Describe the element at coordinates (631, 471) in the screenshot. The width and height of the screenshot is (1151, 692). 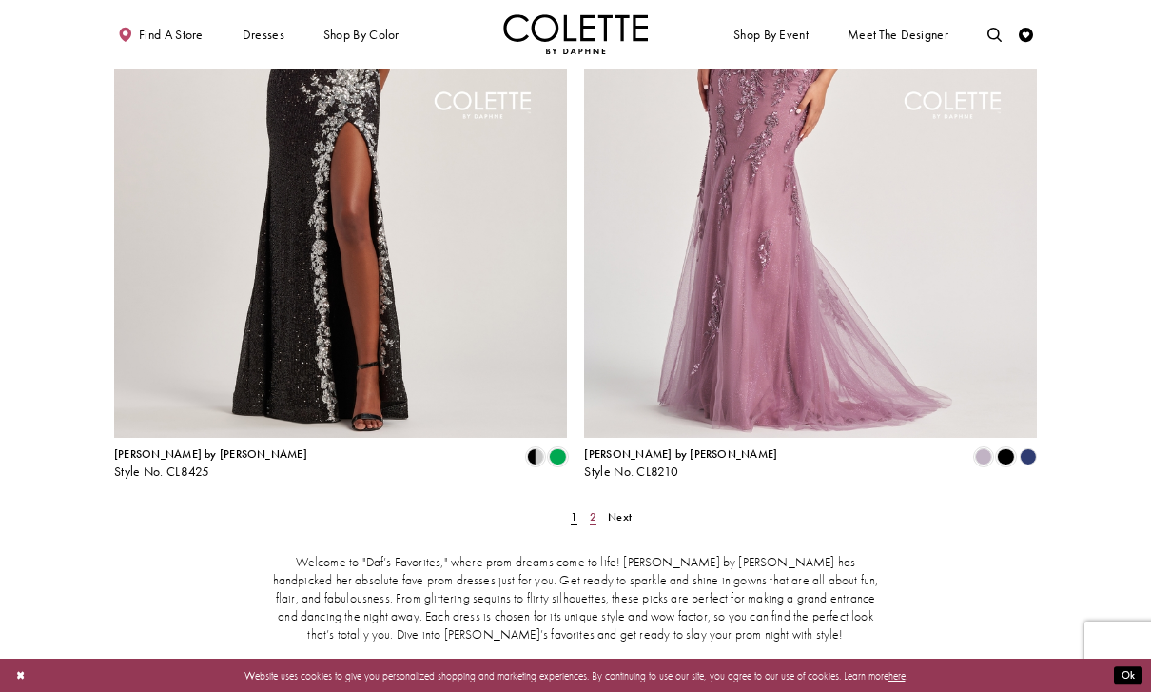
I see `span: Style No. CL8210` at that location.